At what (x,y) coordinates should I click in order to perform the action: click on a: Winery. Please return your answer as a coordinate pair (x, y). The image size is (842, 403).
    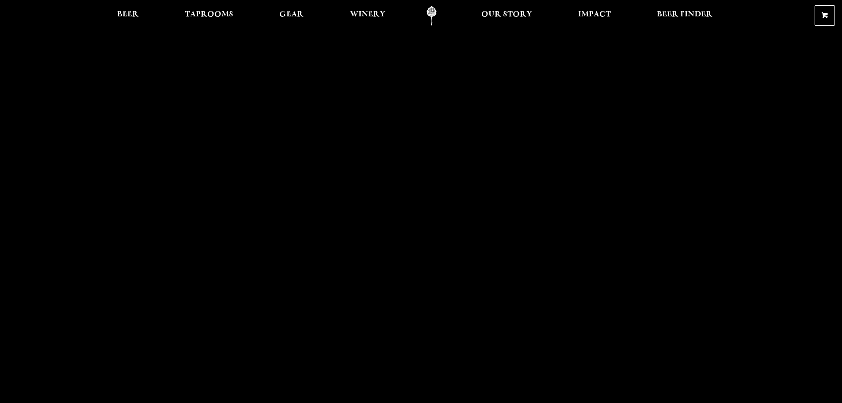
    Looking at the image, I should click on (368, 15).